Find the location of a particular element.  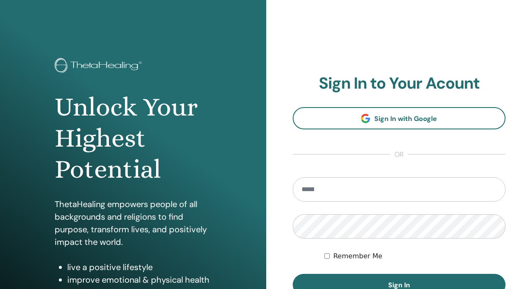

h1: Unlock Your Highest Potential is located at coordinates (133, 138).